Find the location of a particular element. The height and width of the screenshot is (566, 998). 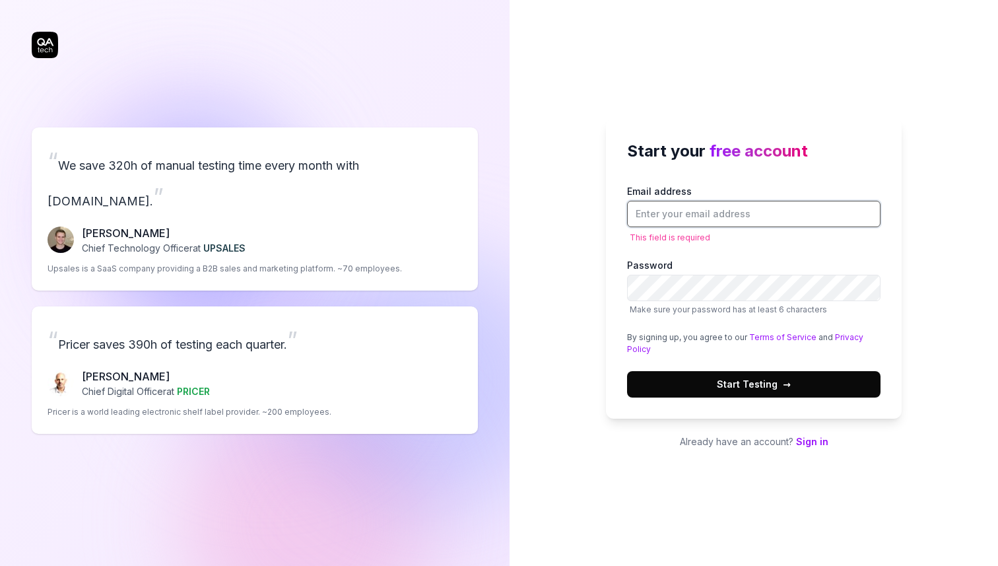

label: Password is located at coordinates (754, 286).